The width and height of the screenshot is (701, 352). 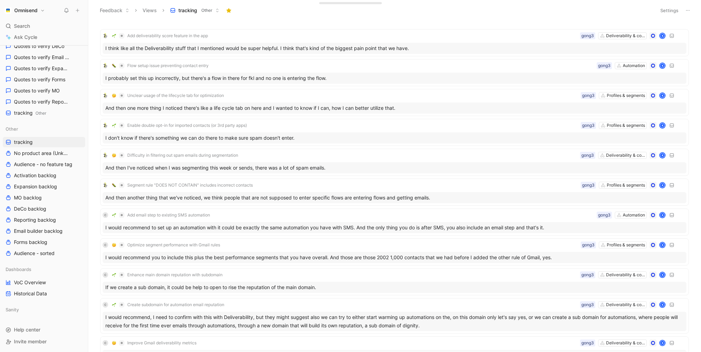 What do you see at coordinates (41, 102) in the screenshot?
I see `span: Quotes to verify Reporting` at bounding box center [41, 102].